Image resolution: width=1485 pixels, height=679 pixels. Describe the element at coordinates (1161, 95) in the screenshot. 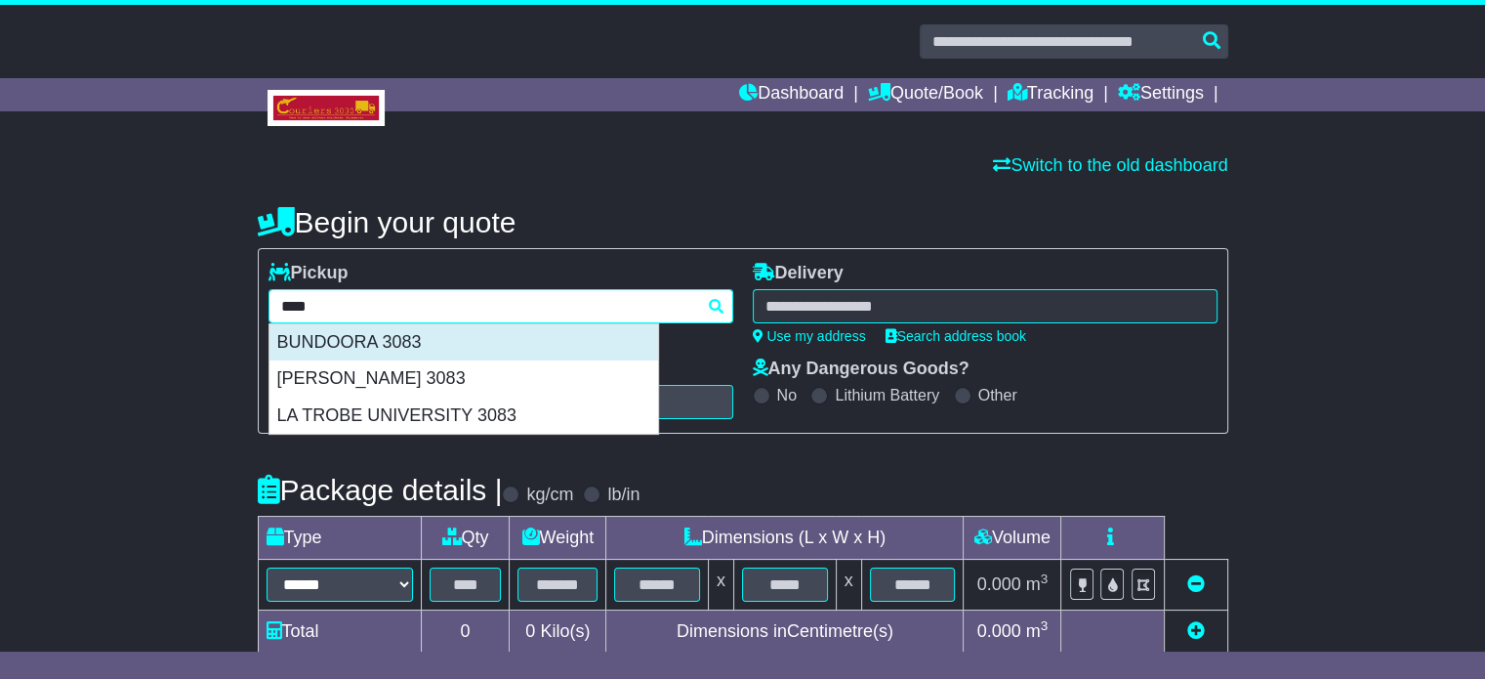

I see `a: Settings` at that location.